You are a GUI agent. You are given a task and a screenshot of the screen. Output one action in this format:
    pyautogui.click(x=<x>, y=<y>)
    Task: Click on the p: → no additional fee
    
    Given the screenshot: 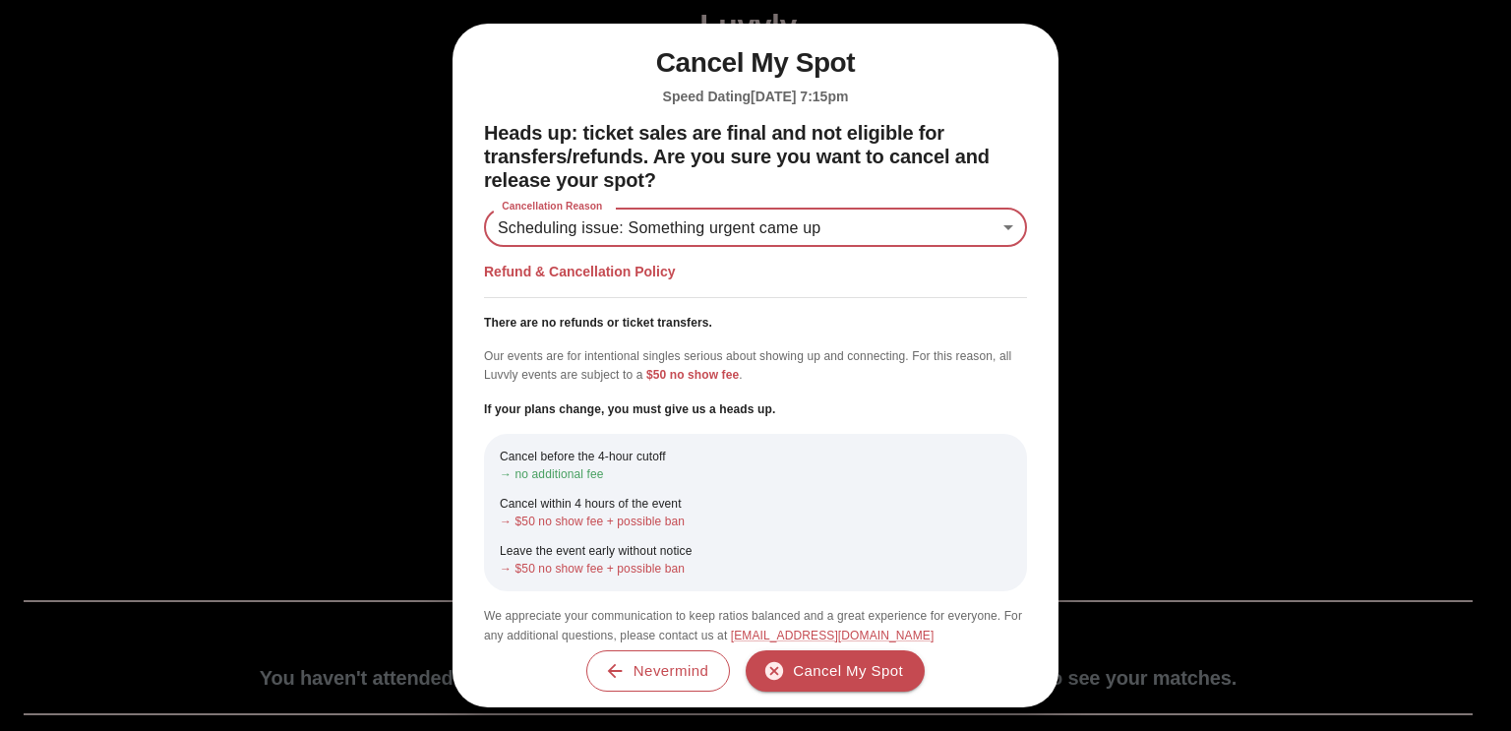 What is the action you would take?
    pyautogui.click(x=755, y=474)
    